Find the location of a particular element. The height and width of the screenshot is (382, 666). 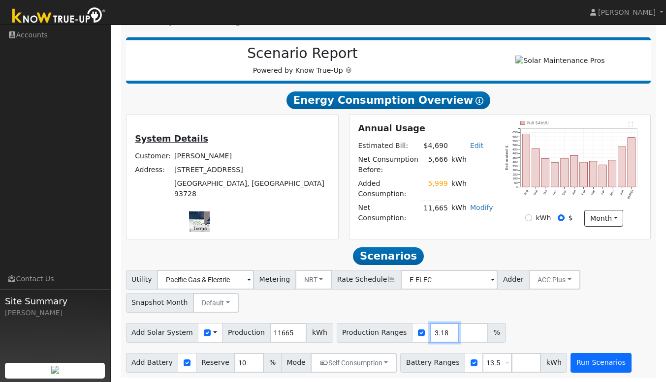

a: Modify is located at coordinates (481, 208).